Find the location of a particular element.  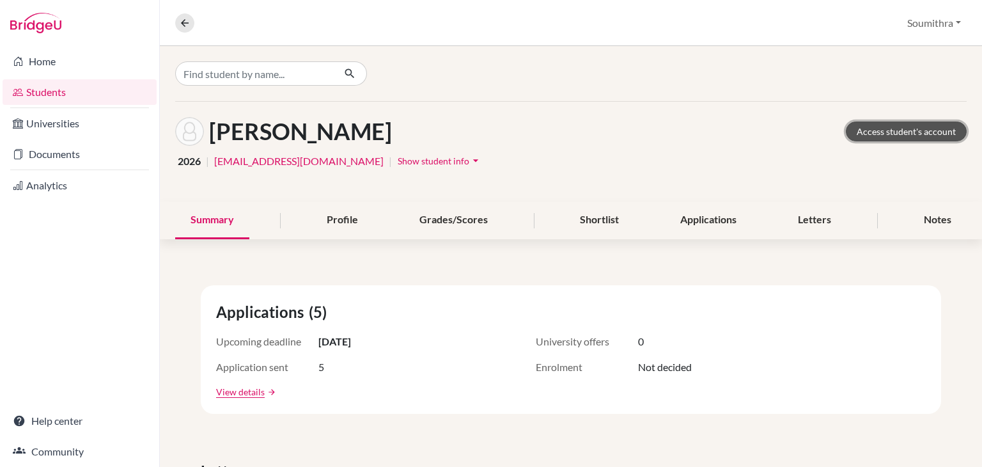

div: Grades/Scores is located at coordinates (453, 220).